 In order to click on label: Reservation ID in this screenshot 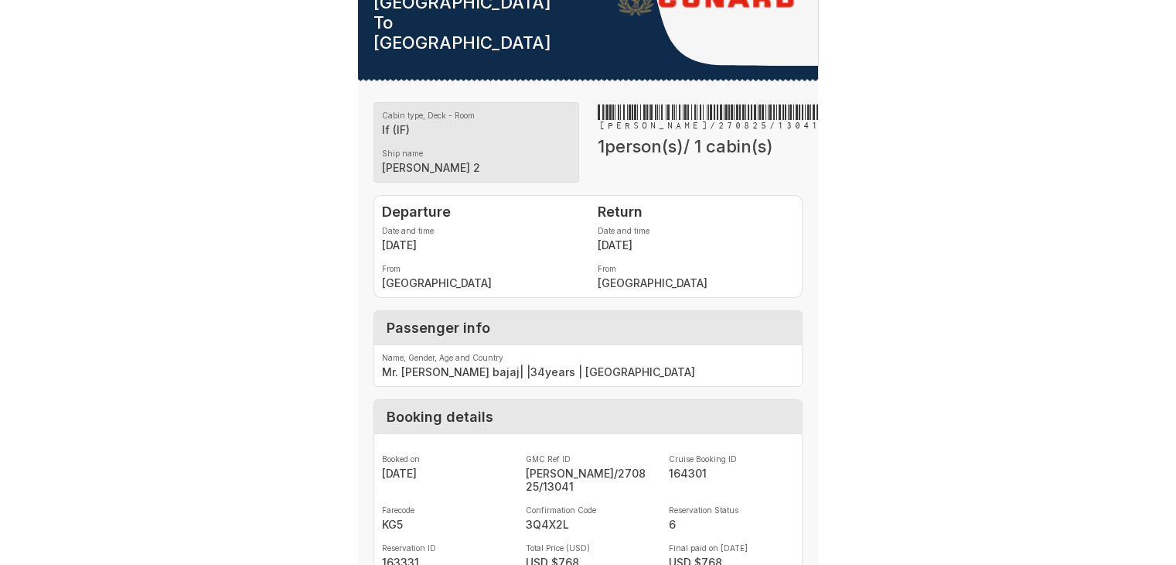, I will do `click(445, 548)`.